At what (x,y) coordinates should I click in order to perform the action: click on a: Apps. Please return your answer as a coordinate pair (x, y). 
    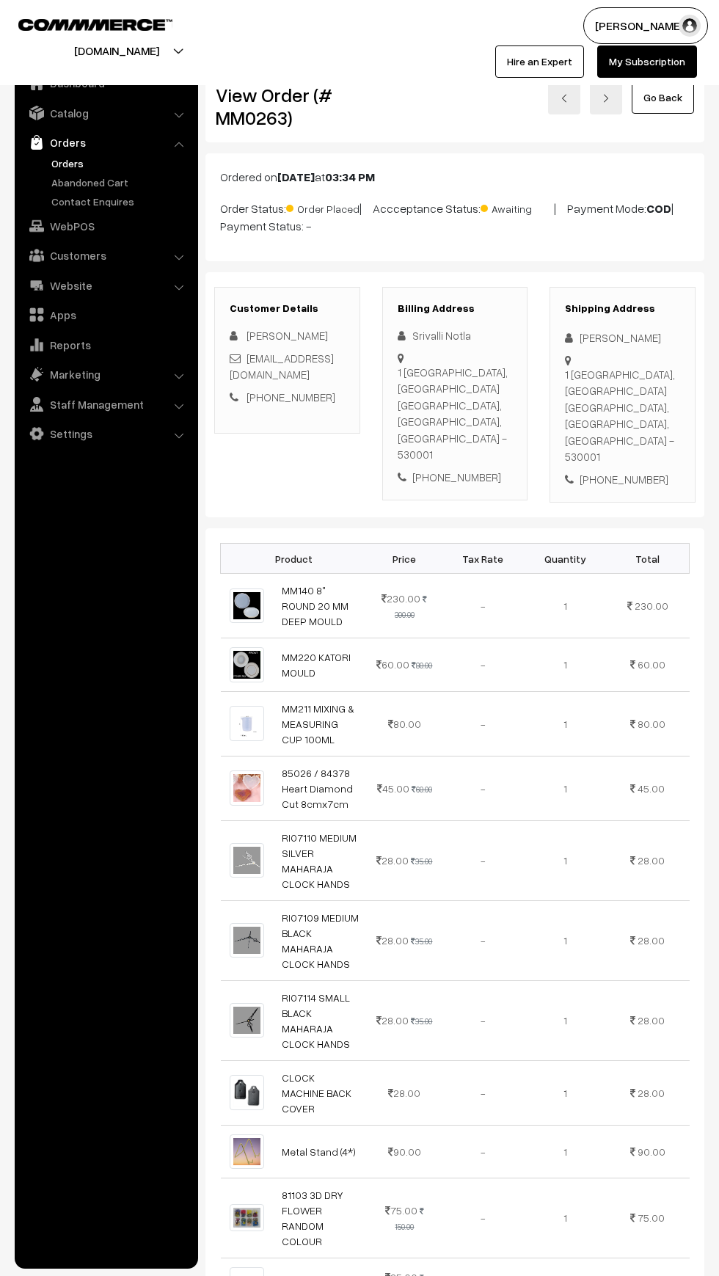
    Looking at the image, I should click on (106, 315).